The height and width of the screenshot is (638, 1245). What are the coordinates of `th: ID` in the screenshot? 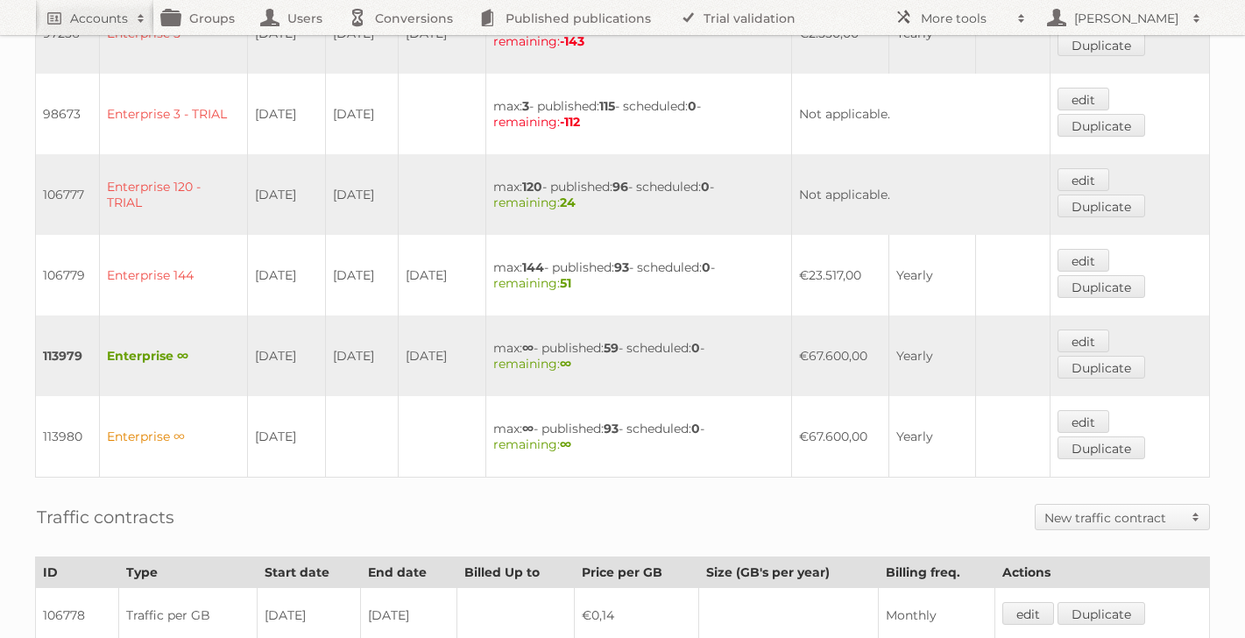 It's located at (77, 572).